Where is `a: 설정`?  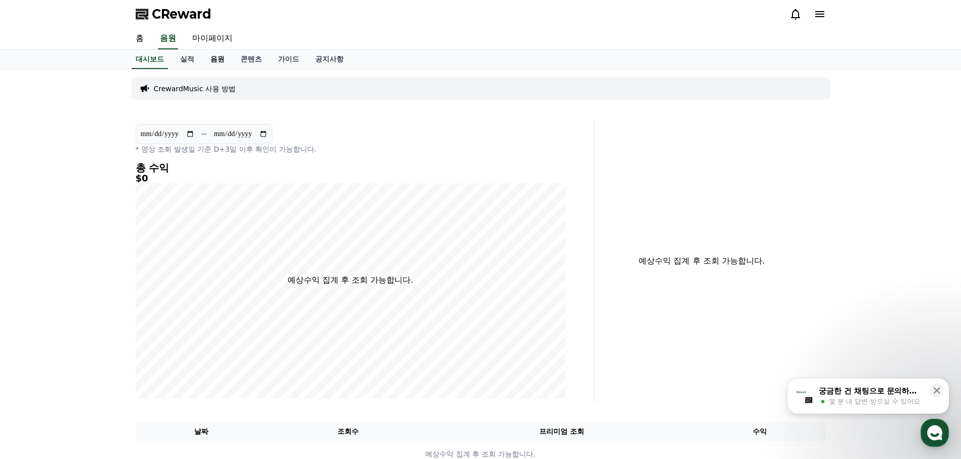 a: 설정 is located at coordinates (162, 332).